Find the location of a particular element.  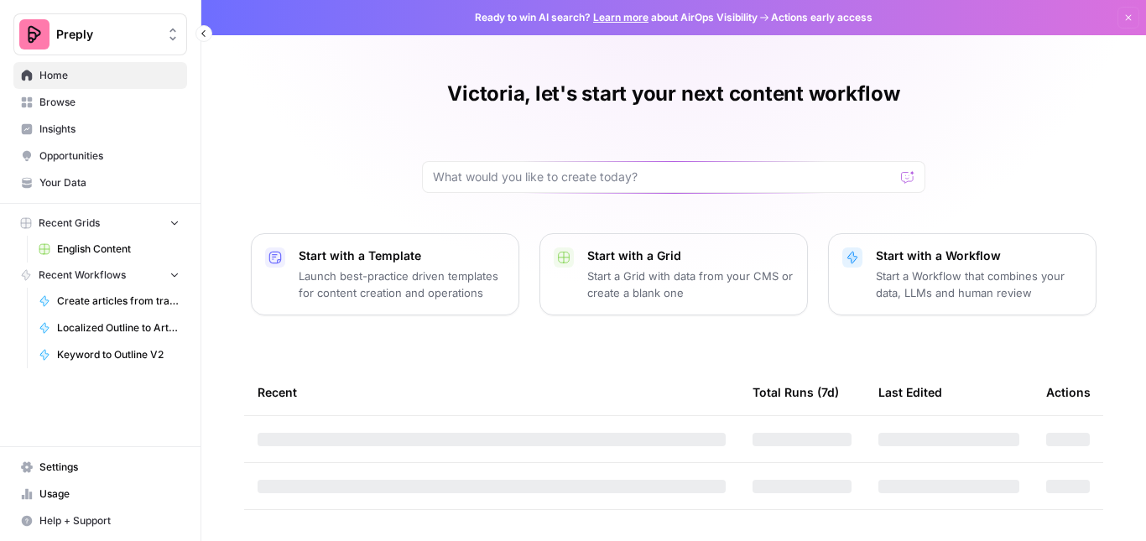

a: Opportunities is located at coordinates (100, 156).